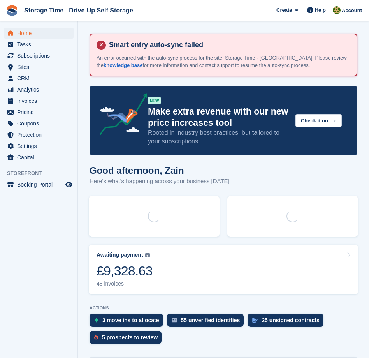 Image resolution: width=369 pixels, height=358 pixels. Describe the element at coordinates (337, 10) in the screenshot. I see `img: Zain Sarwar` at that location.